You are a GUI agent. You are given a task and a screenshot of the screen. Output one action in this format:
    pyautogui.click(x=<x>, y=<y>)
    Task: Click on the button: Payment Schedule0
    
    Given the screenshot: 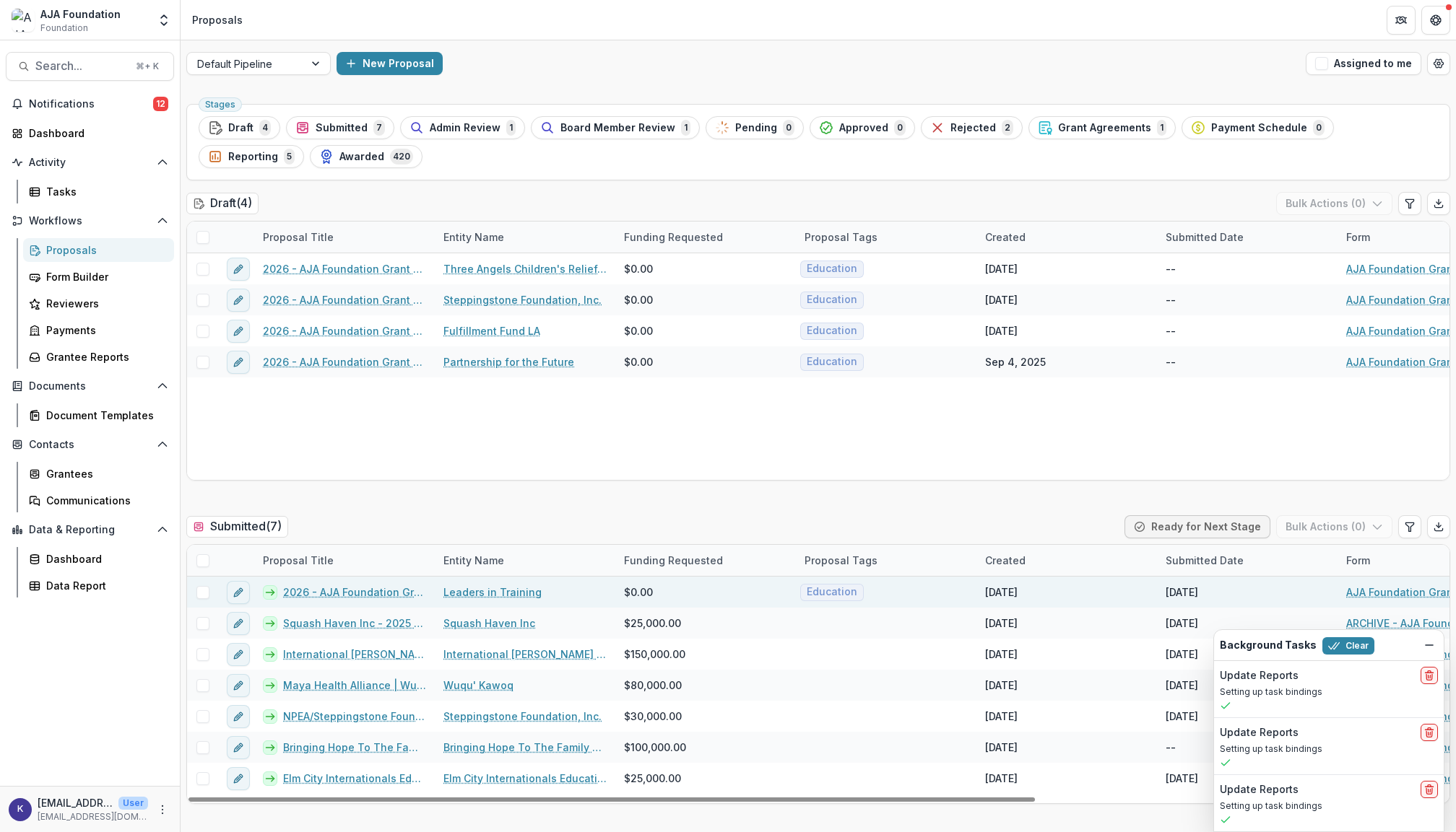 What is the action you would take?
    pyautogui.click(x=1257, y=127)
    